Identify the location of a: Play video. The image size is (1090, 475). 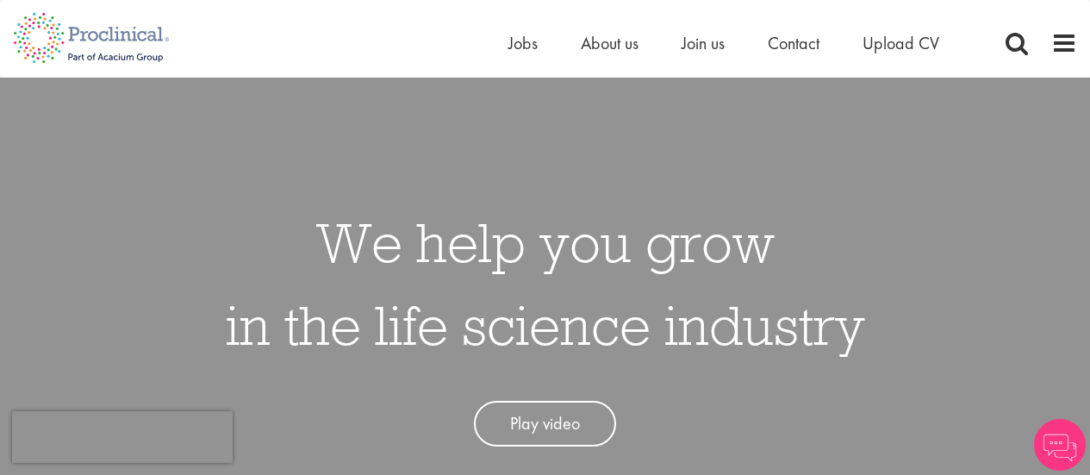
(545, 423).